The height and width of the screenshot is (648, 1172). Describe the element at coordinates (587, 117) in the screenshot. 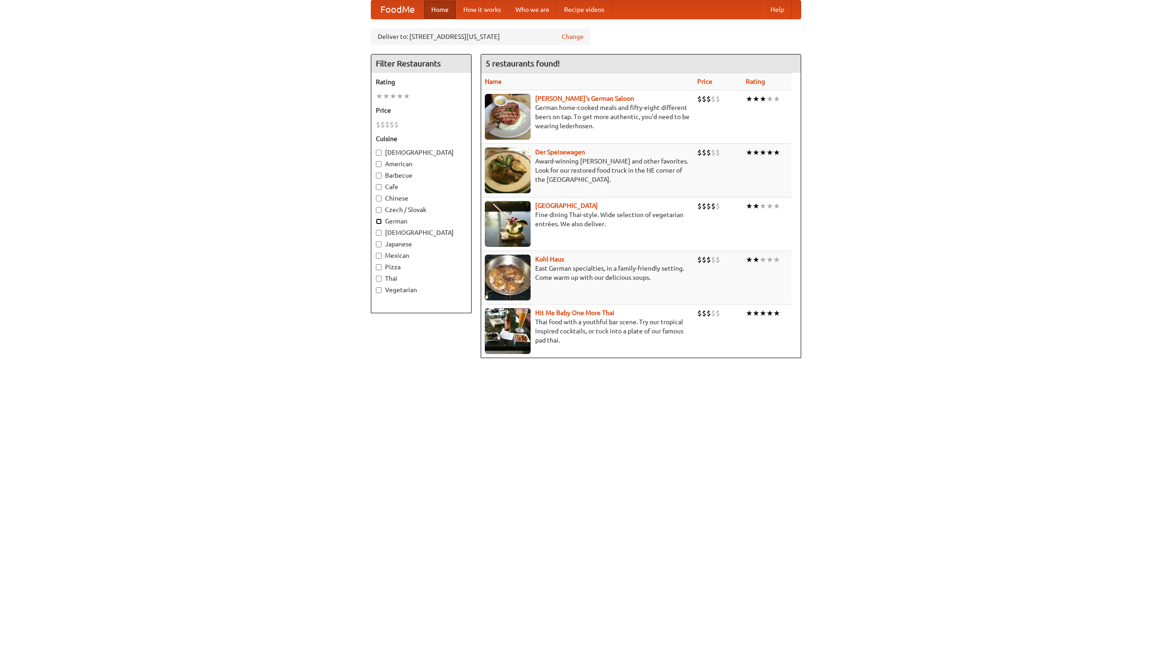

I see `p: German home-cooked meals and fifty-eight different beers on tap. To get more authentic, you'd nee...` at that location.